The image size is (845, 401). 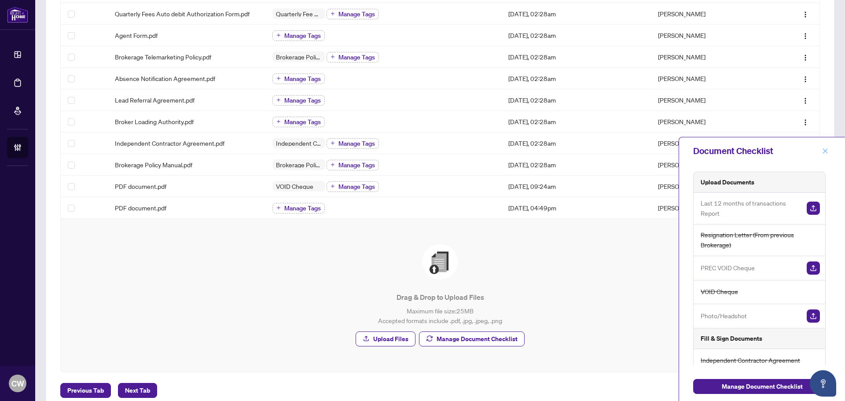 I want to click on span: Independent Contractor Agreement.pdf, so click(x=169, y=143).